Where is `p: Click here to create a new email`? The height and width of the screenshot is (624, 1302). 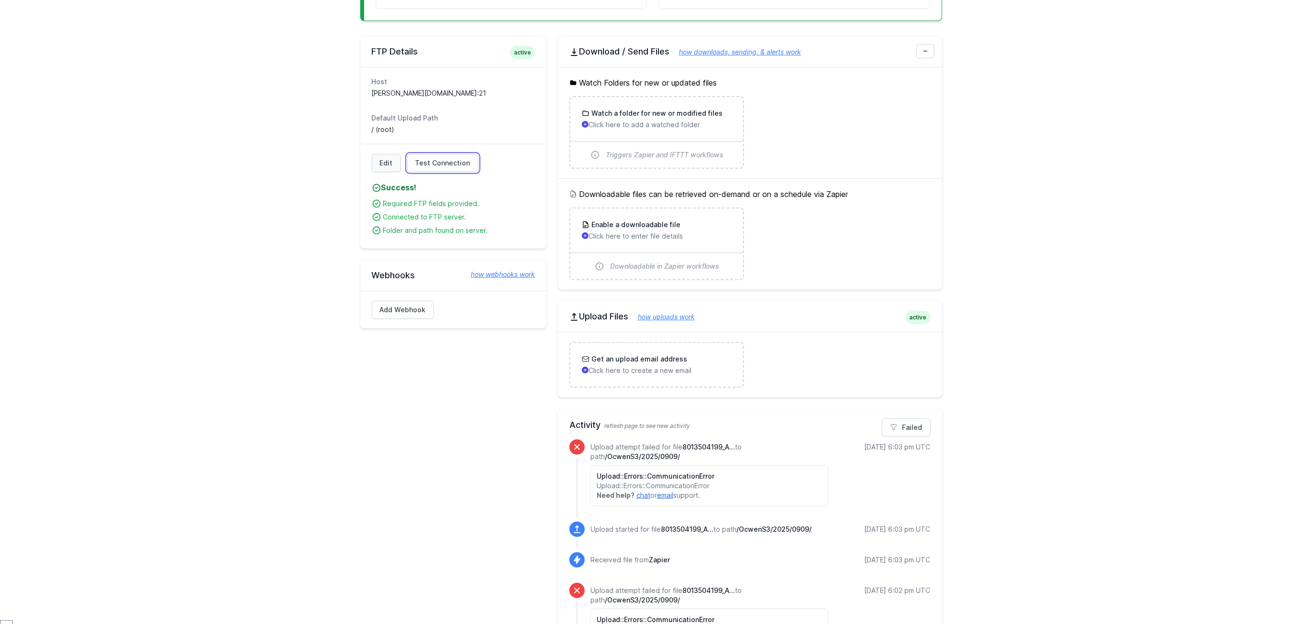
p: Click here to create a new email is located at coordinates (657, 371).